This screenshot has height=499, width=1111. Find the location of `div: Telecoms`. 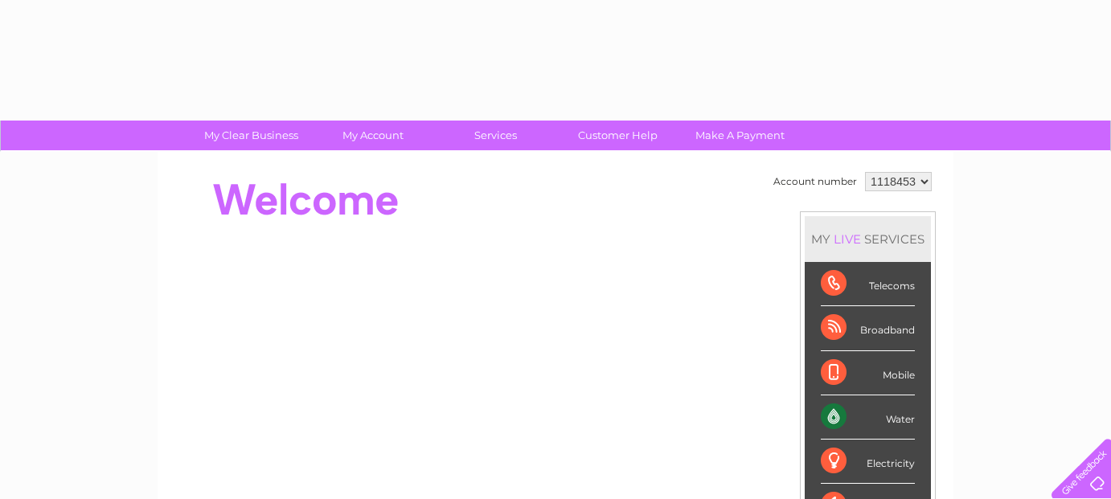

div: Telecoms is located at coordinates (867, 284).